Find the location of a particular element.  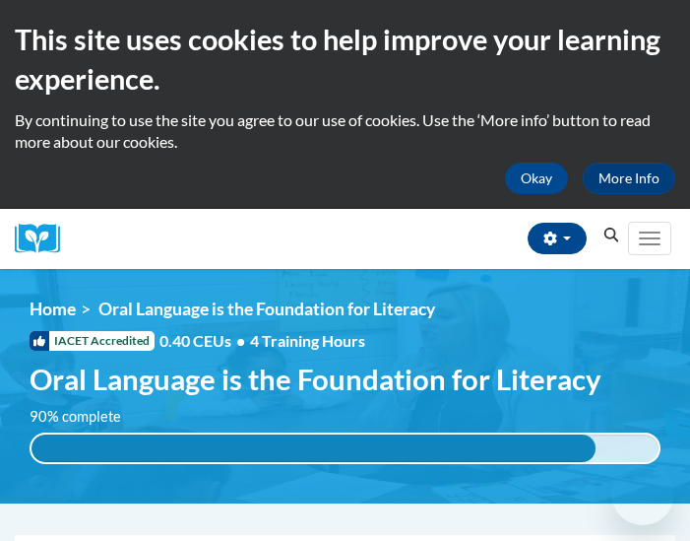

label: 90% complete is located at coordinates (86, 417).